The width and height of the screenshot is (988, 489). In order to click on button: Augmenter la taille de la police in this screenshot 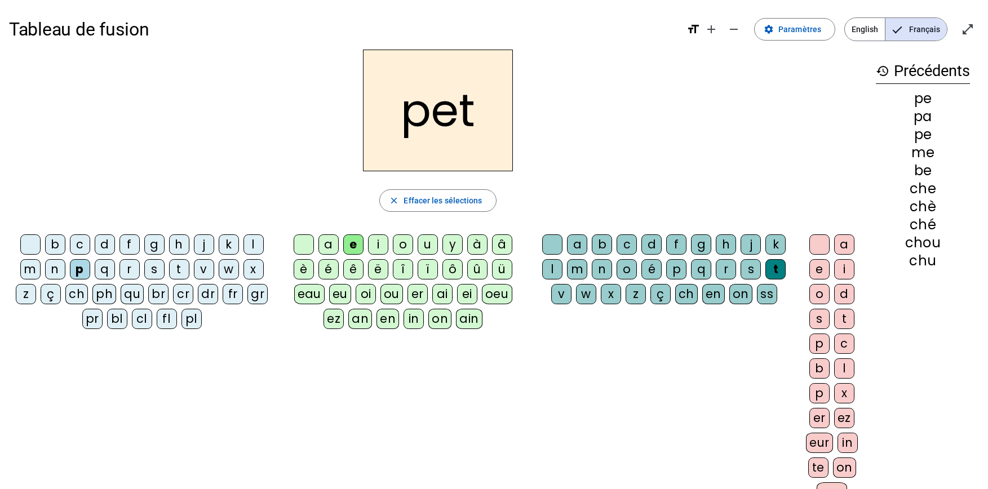, I will do `click(711, 29)`.